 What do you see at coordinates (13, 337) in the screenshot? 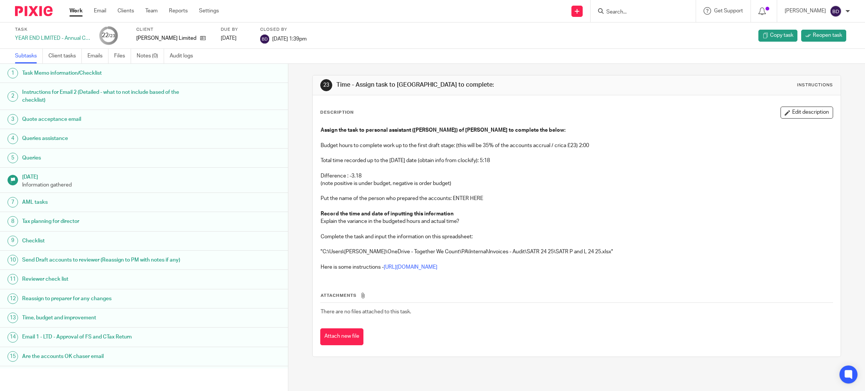
I see `div: 14` at bounding box center [13, 337].